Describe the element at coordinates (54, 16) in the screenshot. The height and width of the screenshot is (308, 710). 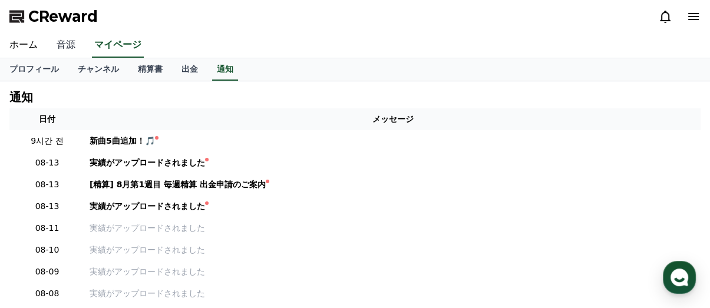
I see `a: CReward` at that location.